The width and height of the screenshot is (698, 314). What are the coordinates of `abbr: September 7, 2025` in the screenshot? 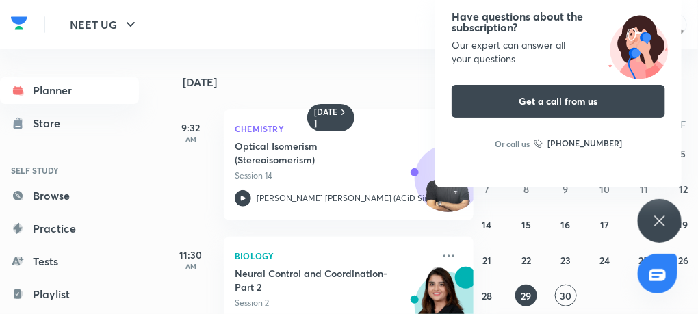 It's located at (487, 189).